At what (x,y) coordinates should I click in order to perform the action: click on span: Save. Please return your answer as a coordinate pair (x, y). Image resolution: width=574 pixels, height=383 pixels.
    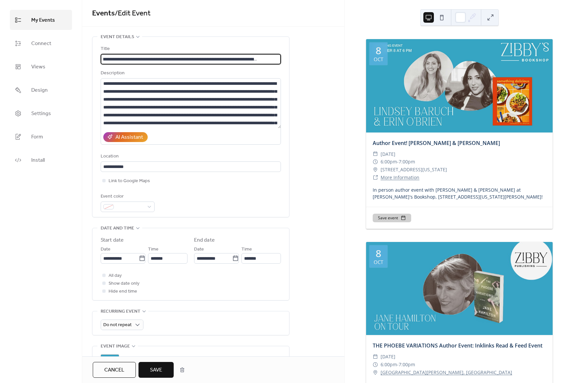
    Looking at the image, I should click on (156, 370).